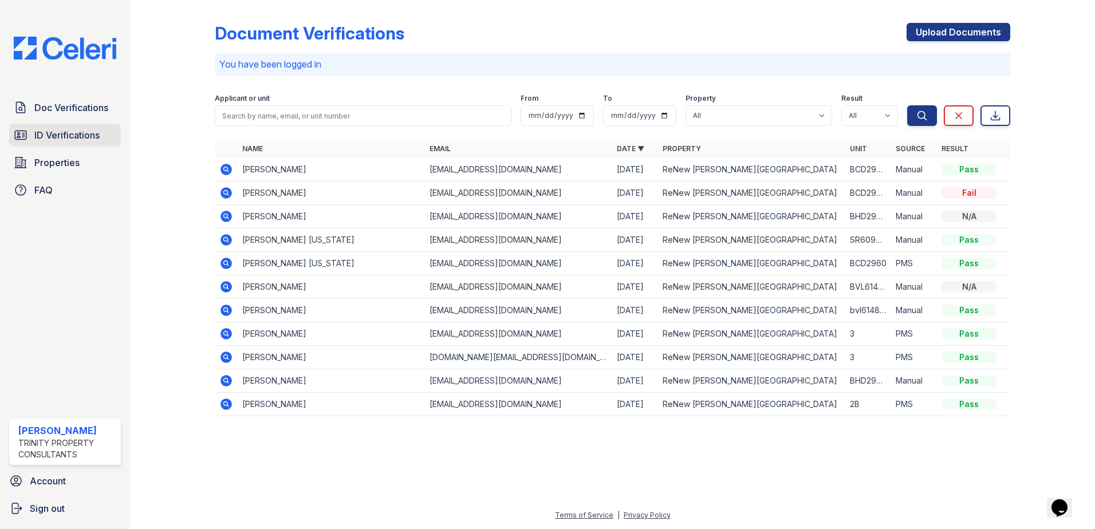 Image resolution: width=1095 pixels, height=529 pixels. I want to click on a: Upload Documents, so click(958, 32).